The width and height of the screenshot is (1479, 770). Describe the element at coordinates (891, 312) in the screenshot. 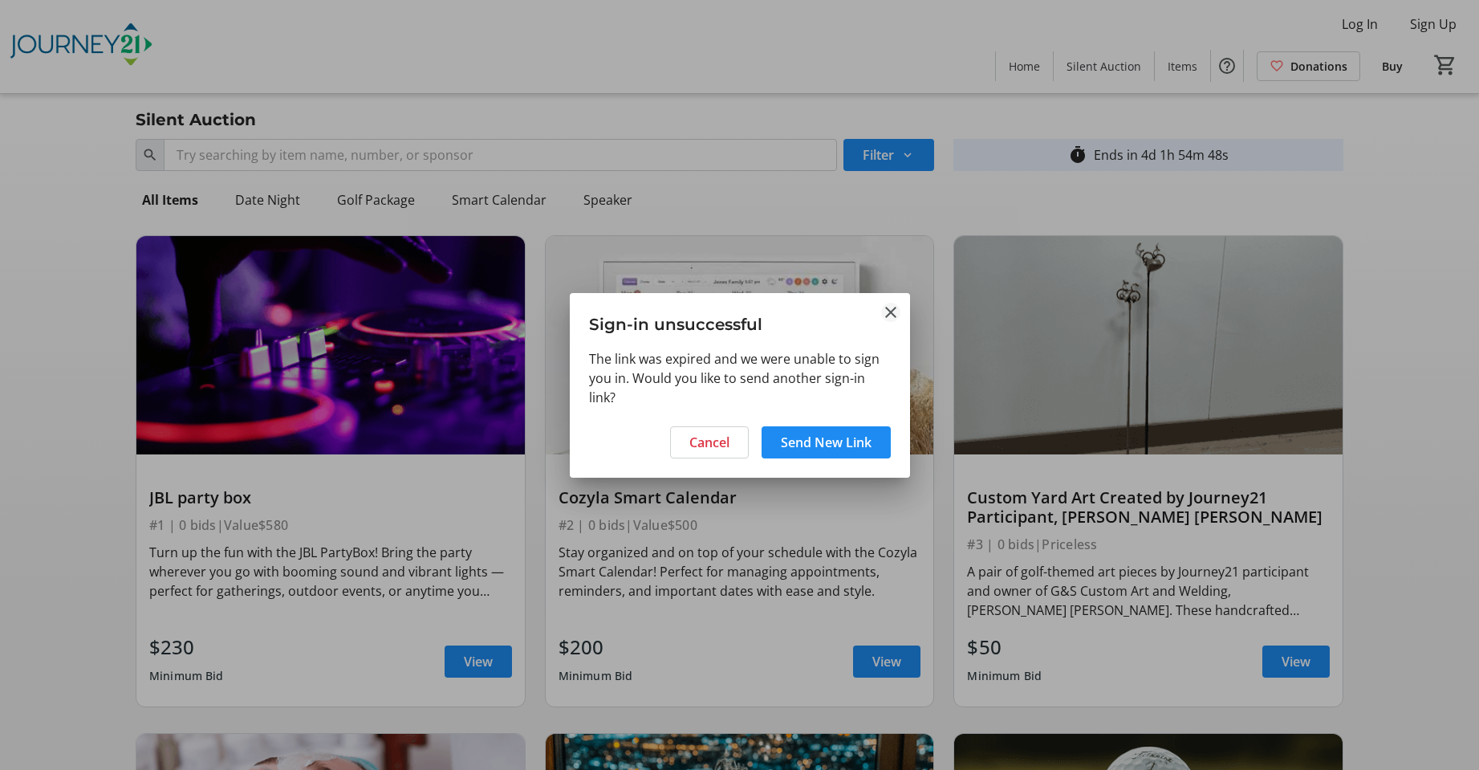

I see `button: Close` at that location.